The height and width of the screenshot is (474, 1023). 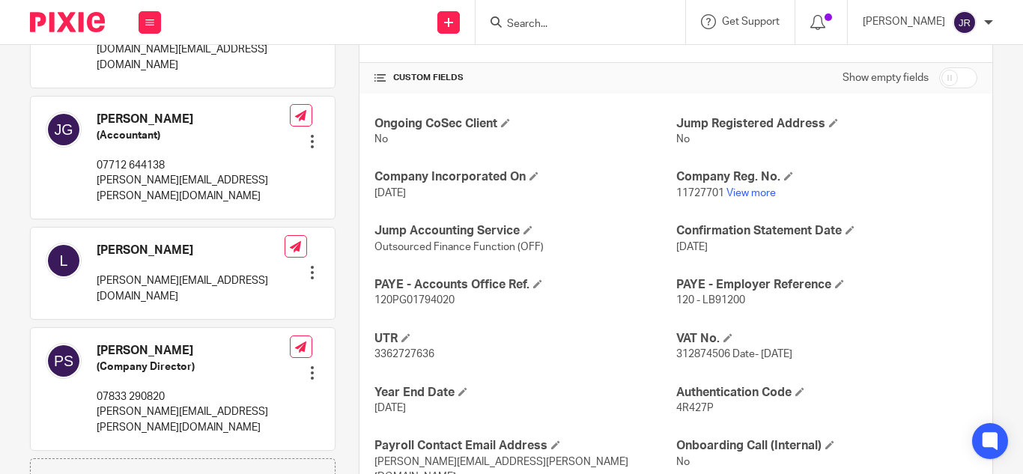 What do you see at coordinates (193, 166) in the screenshot?
I see `p: 07712 644138` at bounding box center [193, 166].